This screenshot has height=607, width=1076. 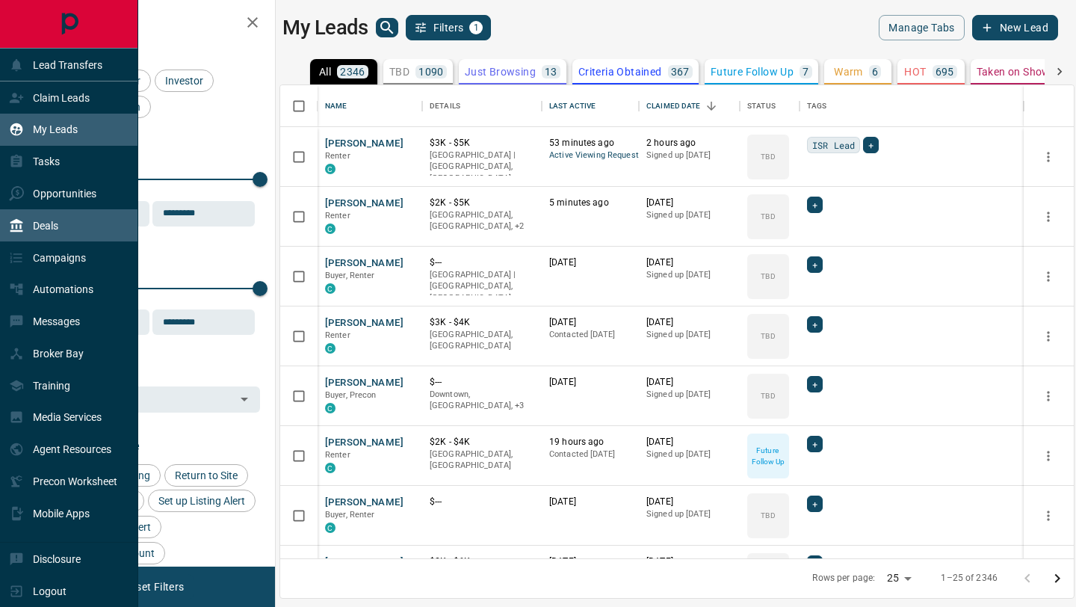 What do you see at coordinates (184, 81) in the screenshot?
I see `span: Investor` at bounding box center [184, 81].